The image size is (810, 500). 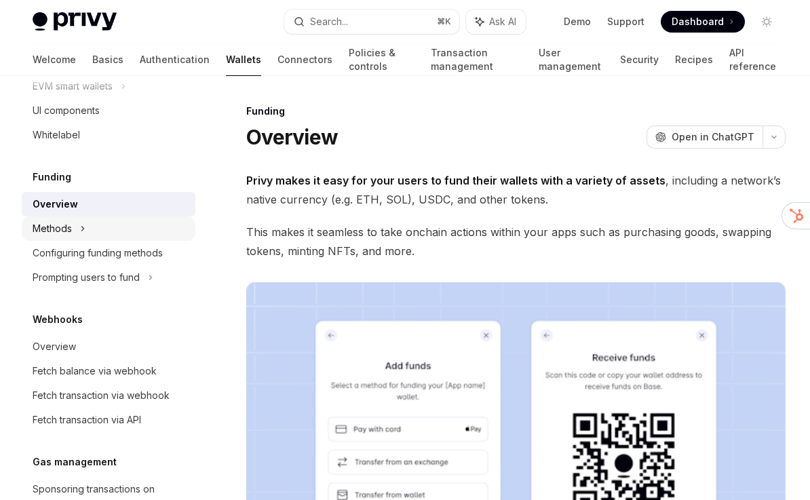 I want to click on span: Ask AI, so click(x=503, y=22).